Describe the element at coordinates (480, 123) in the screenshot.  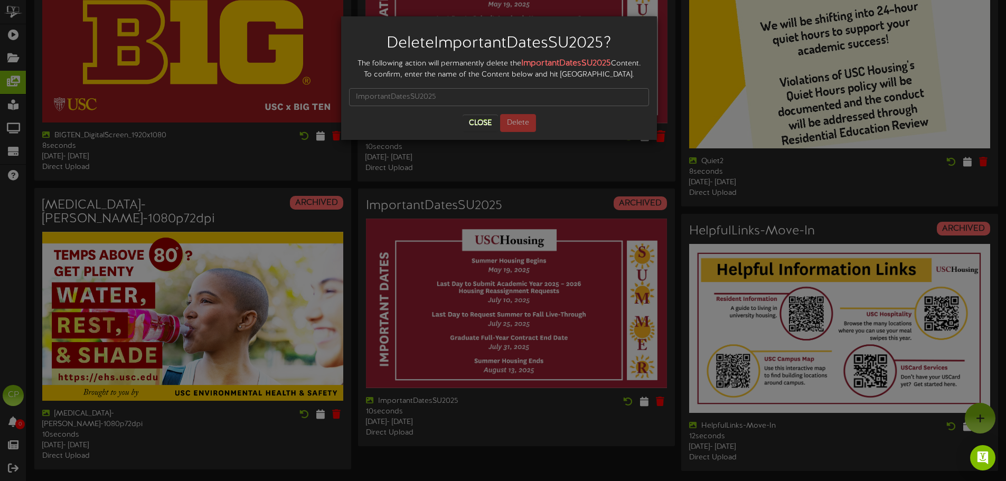
I see `button: Close` at that location.